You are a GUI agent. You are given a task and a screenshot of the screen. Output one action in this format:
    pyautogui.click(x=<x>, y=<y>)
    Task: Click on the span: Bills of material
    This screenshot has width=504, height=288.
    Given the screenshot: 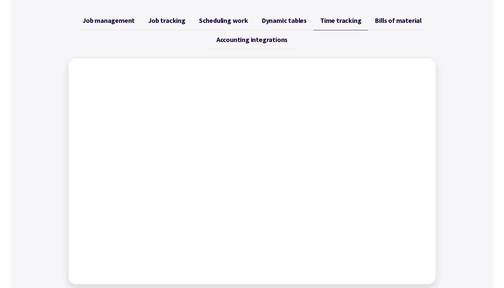 What is the action you would take?
    pyautogui.click(x=398, y=21)
    